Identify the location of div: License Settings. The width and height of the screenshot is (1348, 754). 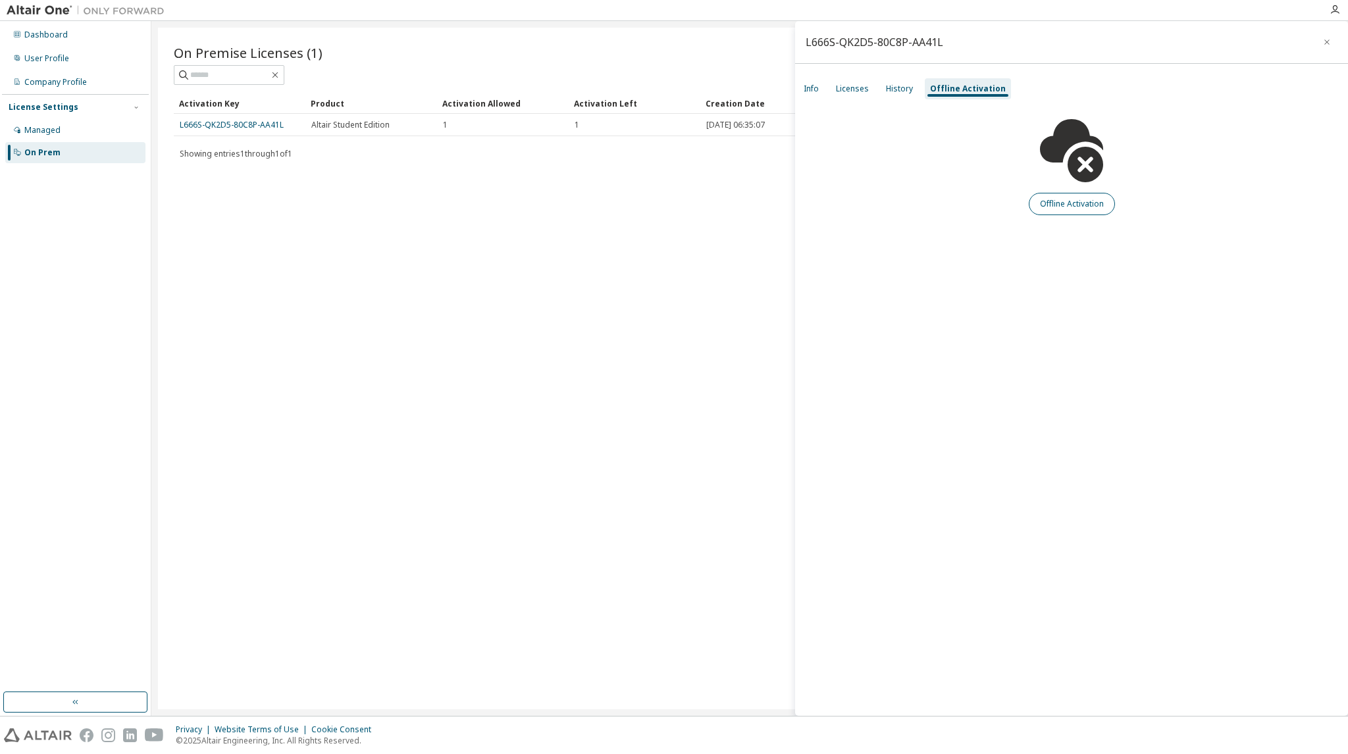
(43, 107).